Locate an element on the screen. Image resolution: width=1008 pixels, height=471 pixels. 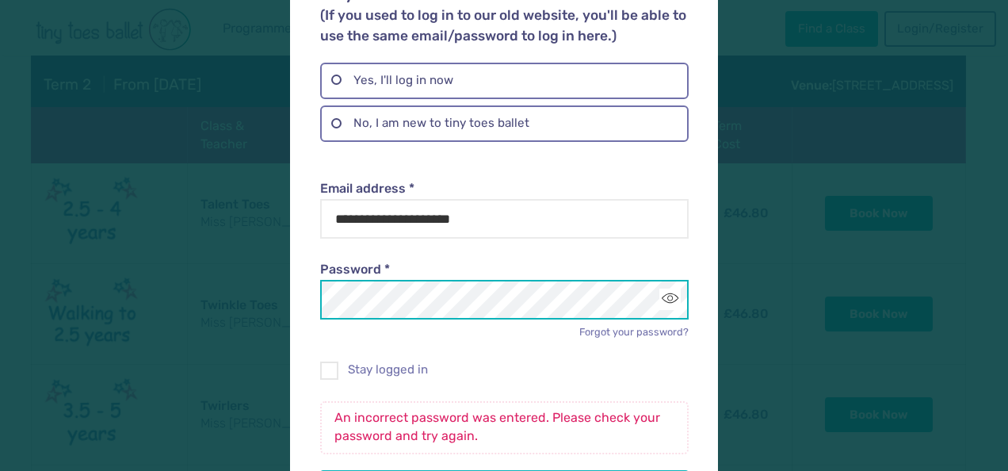
p: An incorrect password was entered. Please check your password and try again. is located at coordinates (504, 427).